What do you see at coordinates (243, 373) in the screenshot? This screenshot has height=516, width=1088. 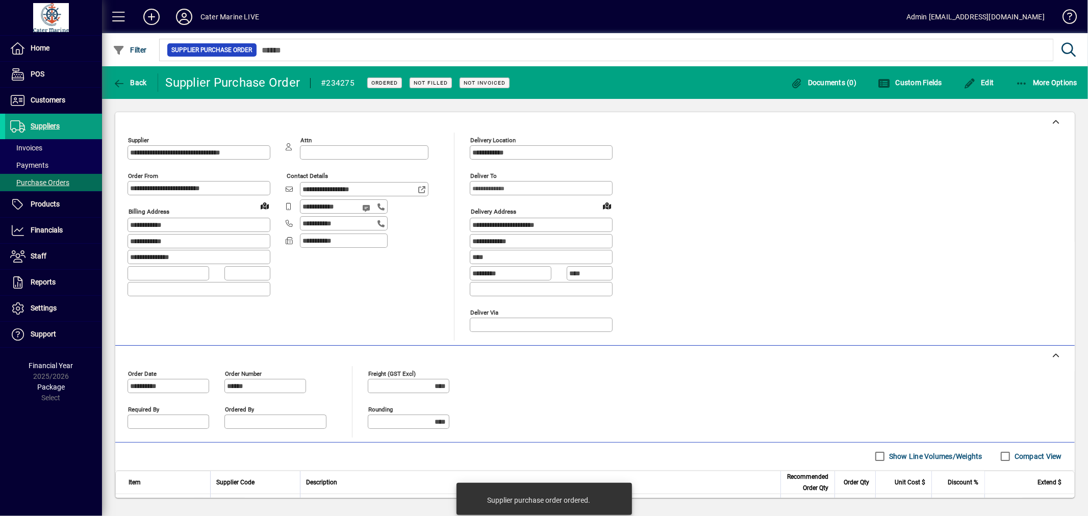 I see `mat-label: Order number` at bounding box center [243, 373].